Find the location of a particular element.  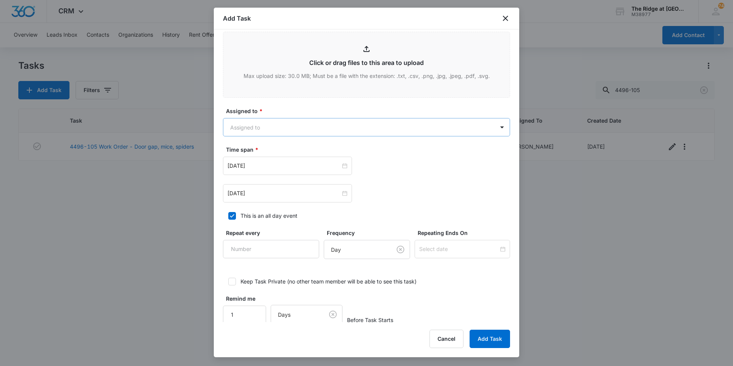

input: Aug 2, 2023 is located at coordinates (284, 193).